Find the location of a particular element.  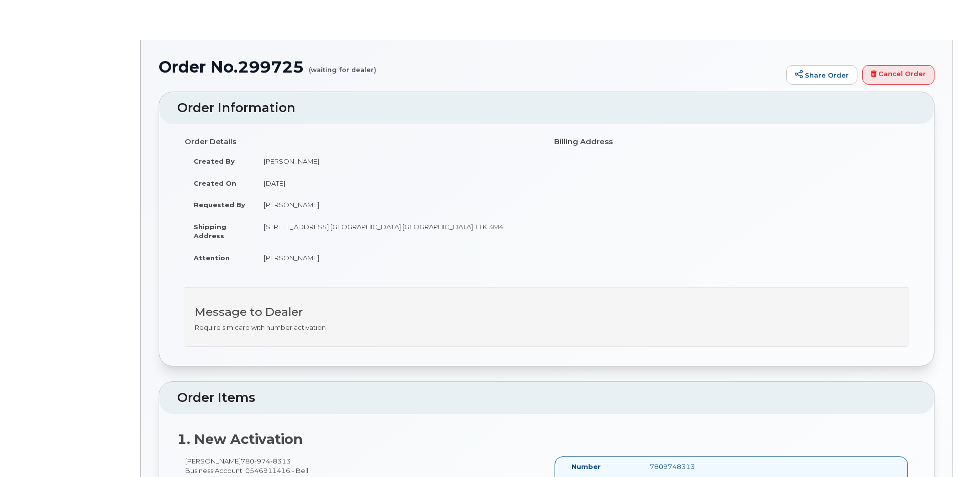

a: Share Order is located at coordinates (822, 75).